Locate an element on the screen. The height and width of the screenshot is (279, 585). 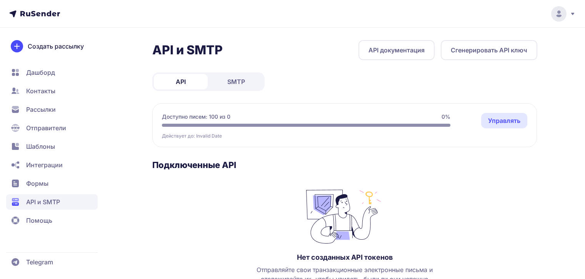
button: Сгенерировать API ключ is located at coordinates (489, 50).